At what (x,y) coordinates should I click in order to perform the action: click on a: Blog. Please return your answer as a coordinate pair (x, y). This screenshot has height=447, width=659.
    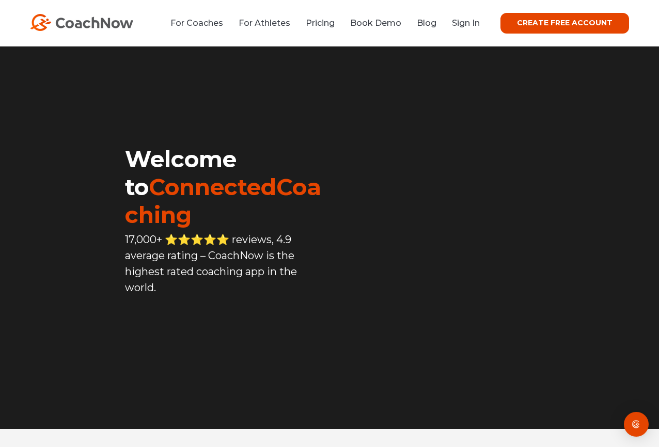
    Looking at the image, I should click on (427, 23).